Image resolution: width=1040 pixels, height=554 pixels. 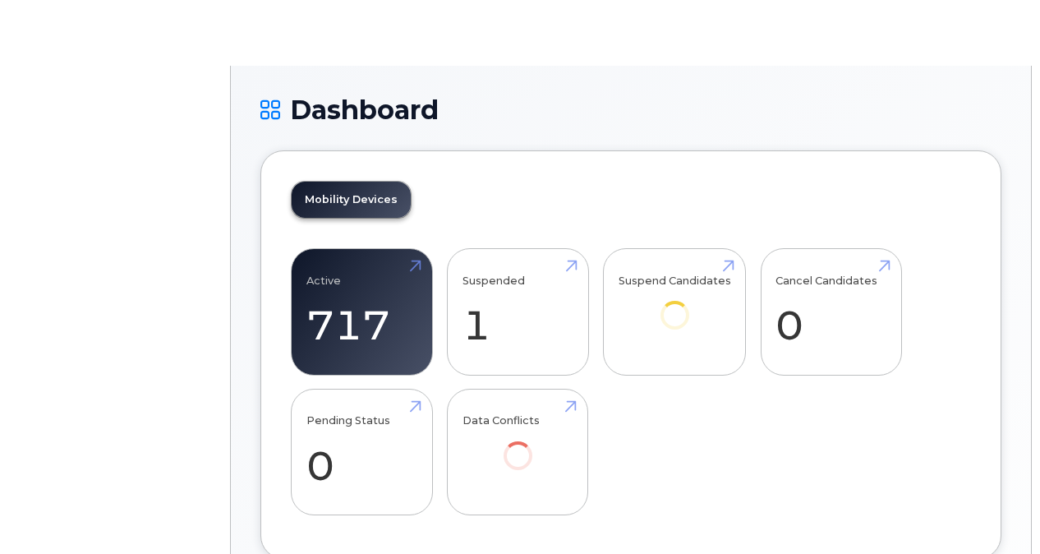 I want to click on a: Active 717, so click(x=361, y=312).